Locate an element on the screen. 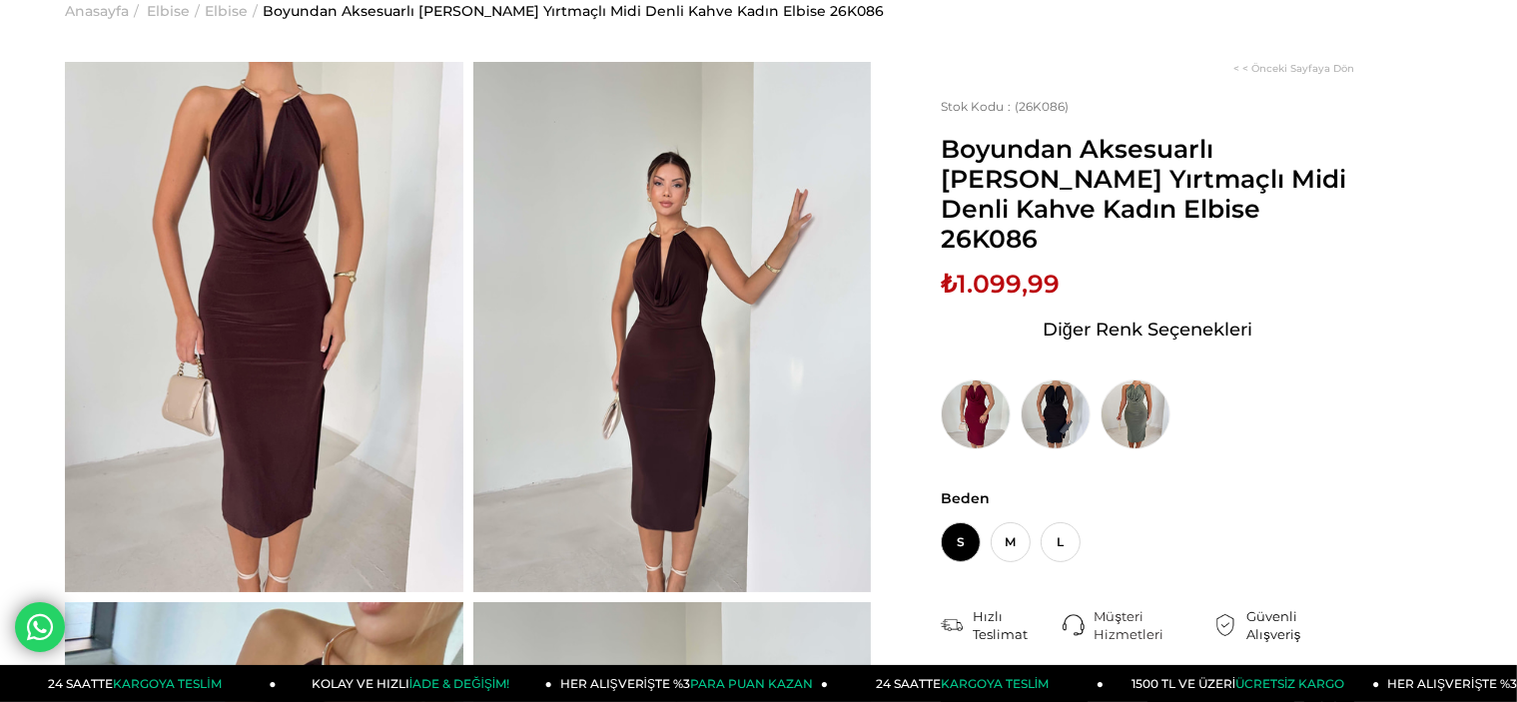 This screenshot has width=1517, height=702. img: call-center.png is located at coordinates (1074, 625).